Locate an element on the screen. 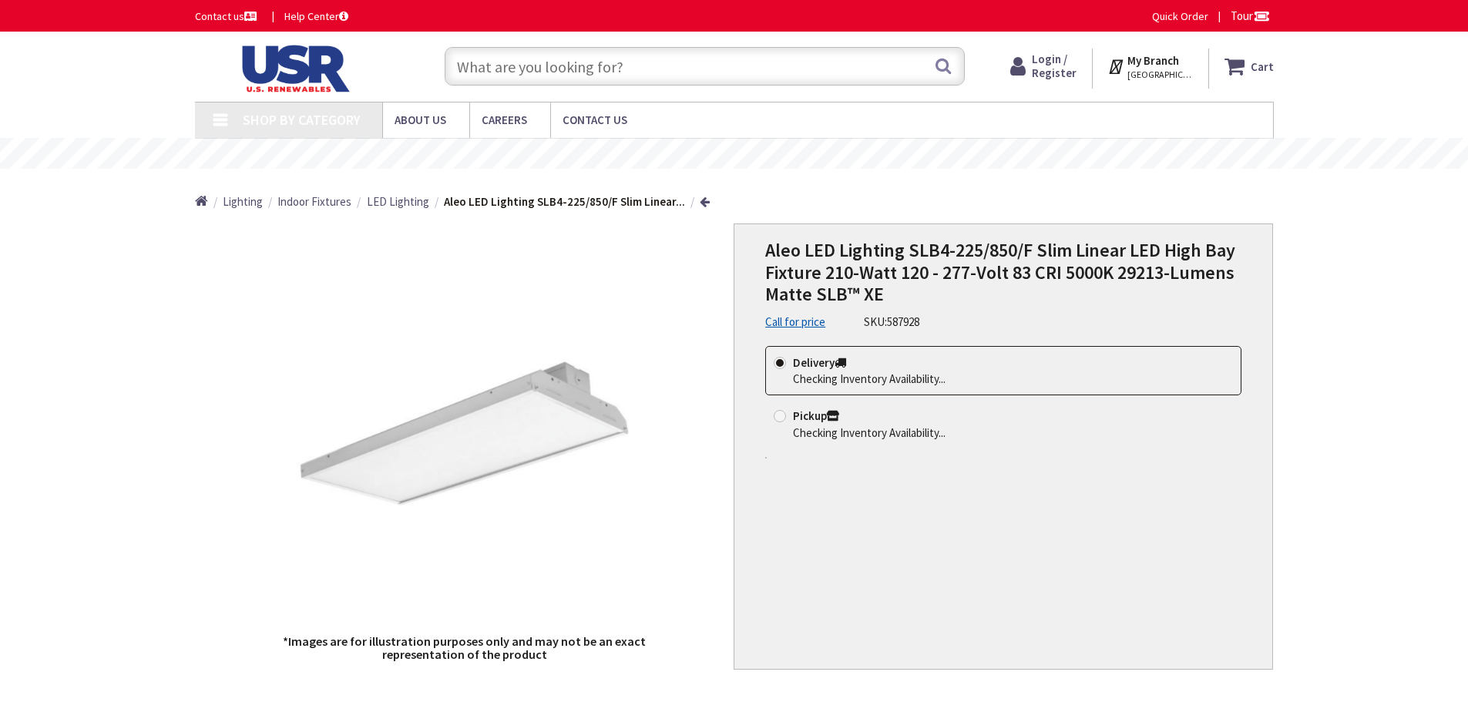  img: Aleo LED Lighting SLB4-225/850/F Slim Linear LED High Bay Fixture 210-Watt 120 - 277-Volt 83 CRI ... is located at coordinates (465, 439).